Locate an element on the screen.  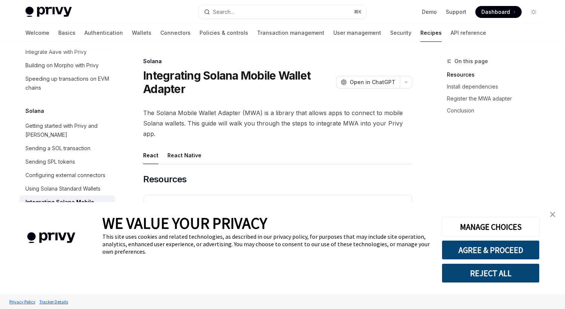
a: Security is located at coordinates (400, 33).